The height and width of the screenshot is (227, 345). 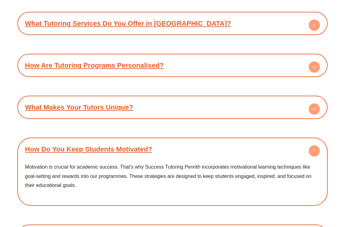 What do you see at coordinates (94, 65) in the screenshot?
I see `a: How Are Tutoring Programs Personalised?` at bounding box center [94, 65].